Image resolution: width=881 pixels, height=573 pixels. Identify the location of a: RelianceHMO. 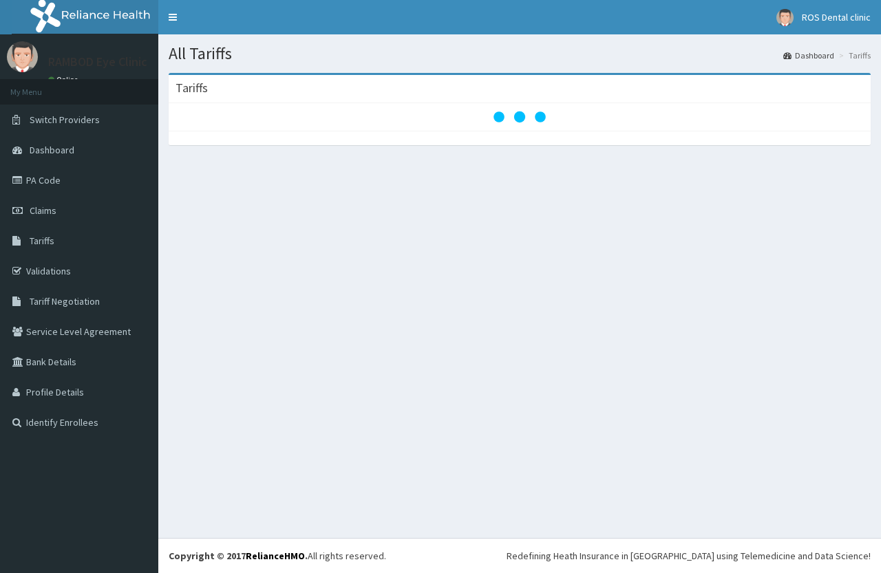
(275, 556).